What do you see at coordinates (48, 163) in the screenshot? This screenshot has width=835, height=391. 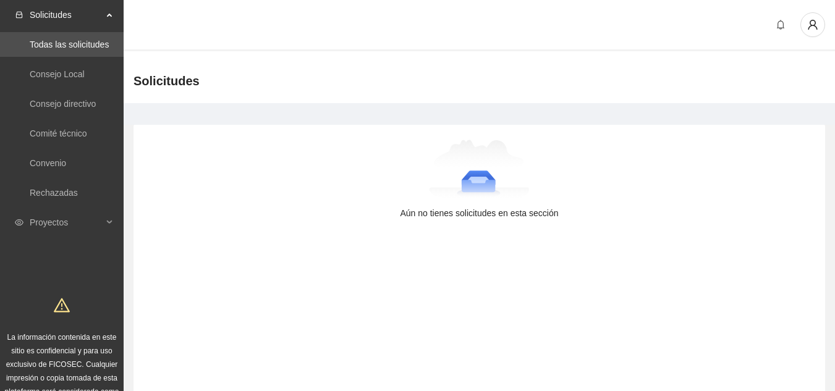 I see `a: Convenio` at bounding box center [48, 163].